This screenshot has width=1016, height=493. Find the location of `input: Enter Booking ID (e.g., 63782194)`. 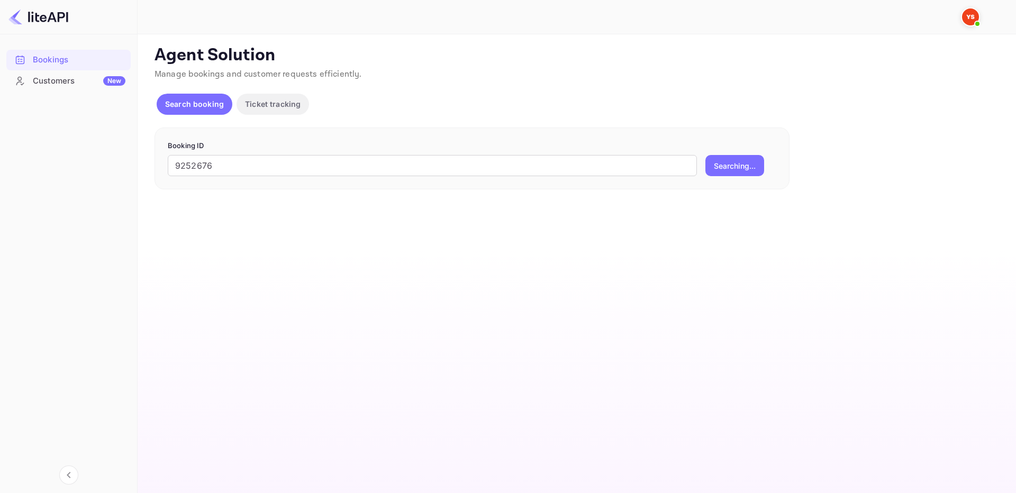

input: Enter Booking ID (e.g., 63782194) is located at coordinates (432, 166).